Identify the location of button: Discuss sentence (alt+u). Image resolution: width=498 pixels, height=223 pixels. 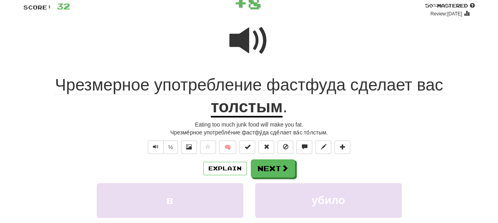
(304, 147).